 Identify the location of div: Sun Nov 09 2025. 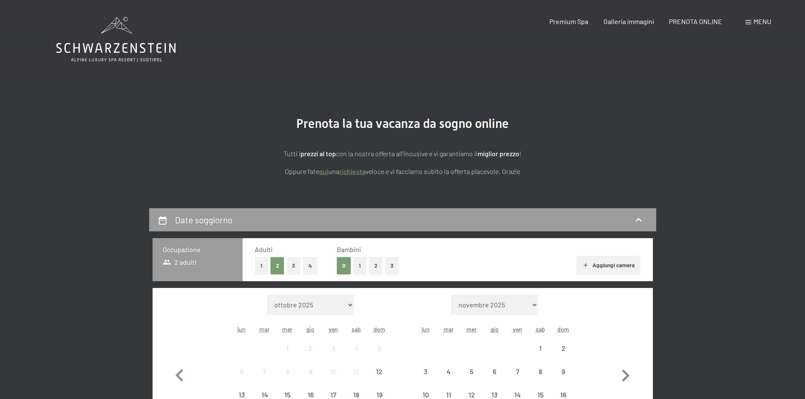
(563, 372).